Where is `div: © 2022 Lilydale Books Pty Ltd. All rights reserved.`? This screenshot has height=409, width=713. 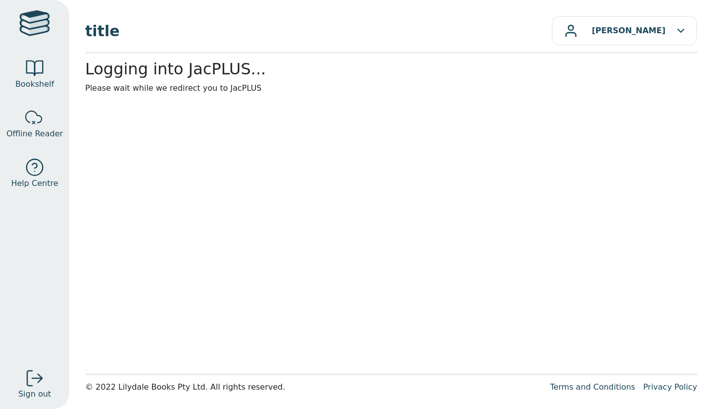 div: © 2022 Lilydale Books Pty Ltd. All rights reserved. is located at coordinates (314, 387).